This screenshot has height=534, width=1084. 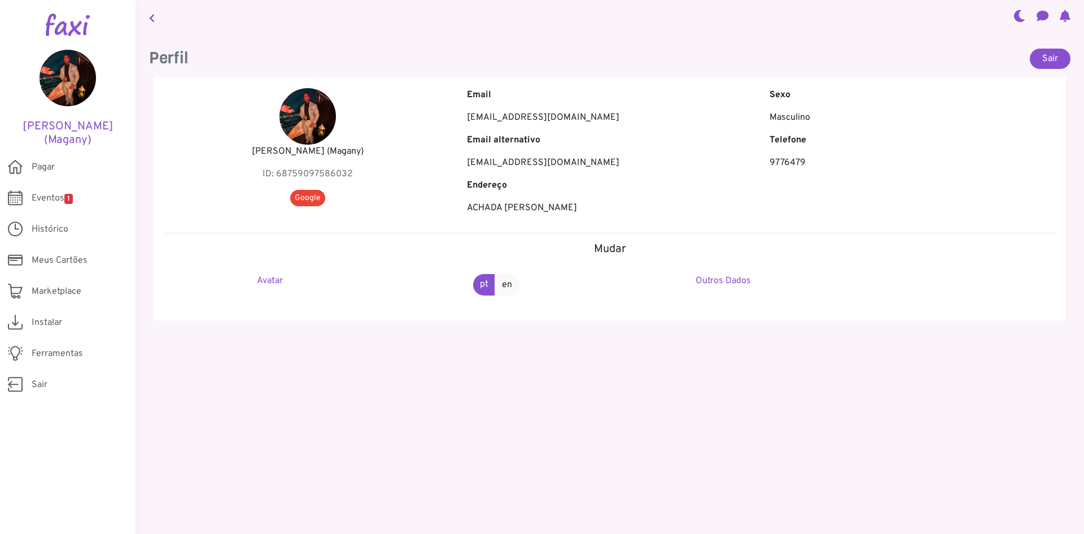 What do you see at coordinates (1050, 59) in the screenshot?
I see `a: Sair` at bounding box center [1050, 59].